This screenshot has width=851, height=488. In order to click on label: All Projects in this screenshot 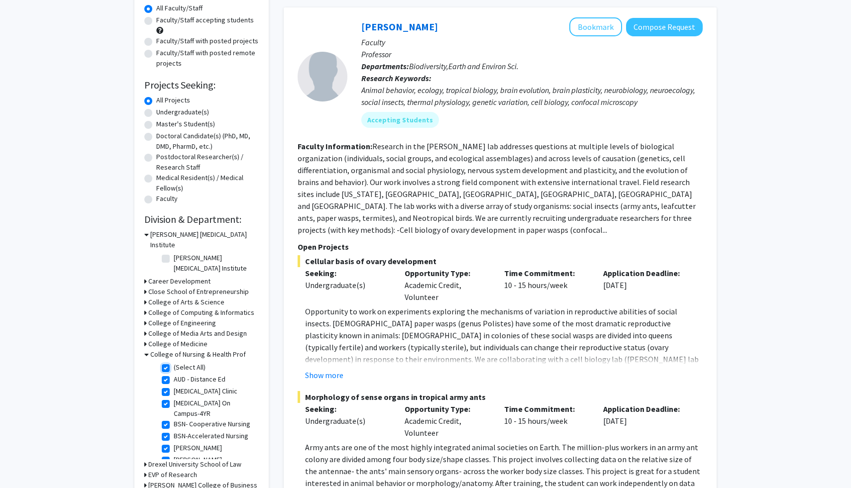, I will do `click(173, 100)`.